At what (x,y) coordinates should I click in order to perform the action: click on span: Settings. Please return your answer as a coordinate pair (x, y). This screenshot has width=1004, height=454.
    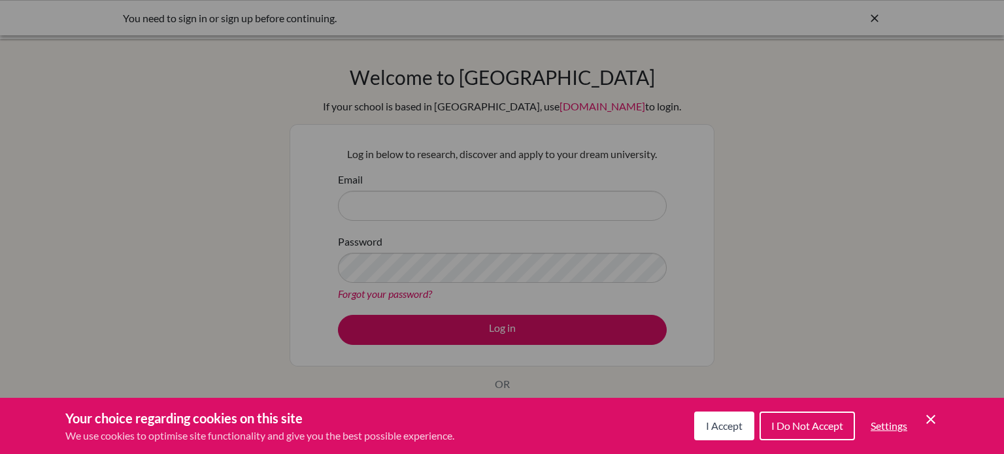
    Looking at the image, I should click on (889, 426).